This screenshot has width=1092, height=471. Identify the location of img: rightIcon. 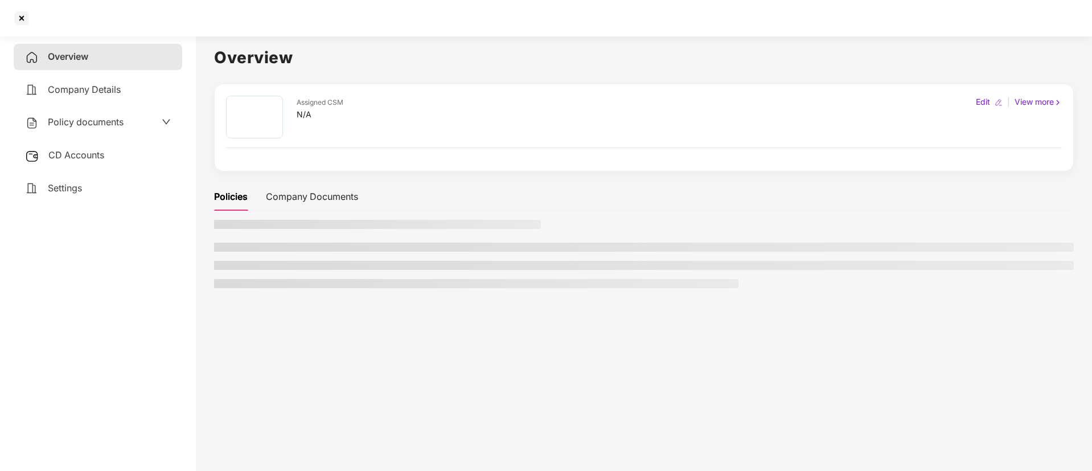
(1057, 102).